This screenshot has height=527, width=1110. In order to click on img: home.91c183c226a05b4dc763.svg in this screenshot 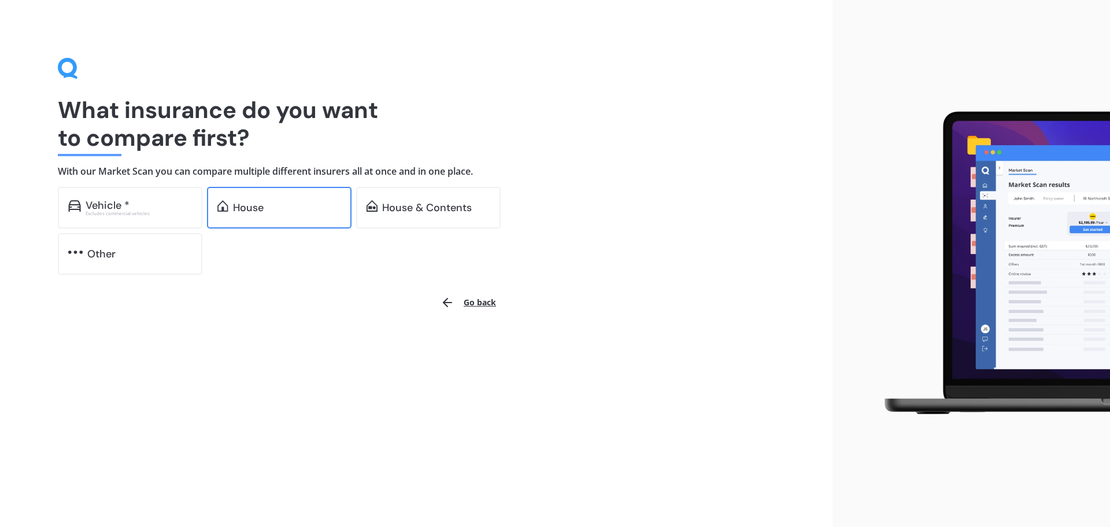, I will do `click(223, 206)`.